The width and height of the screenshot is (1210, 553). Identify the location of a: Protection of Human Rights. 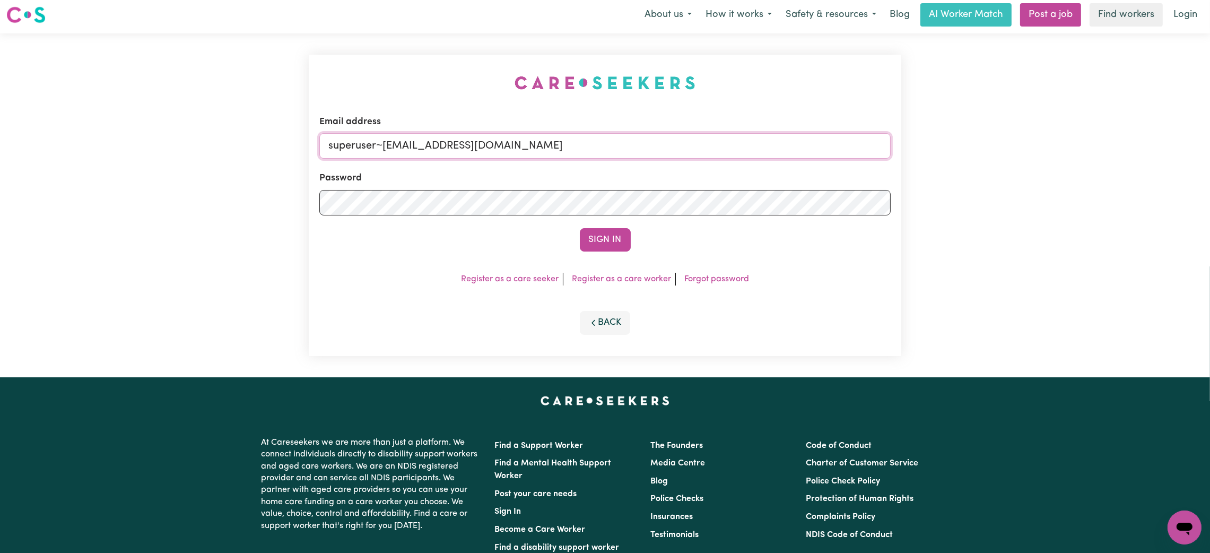
(859, 499).